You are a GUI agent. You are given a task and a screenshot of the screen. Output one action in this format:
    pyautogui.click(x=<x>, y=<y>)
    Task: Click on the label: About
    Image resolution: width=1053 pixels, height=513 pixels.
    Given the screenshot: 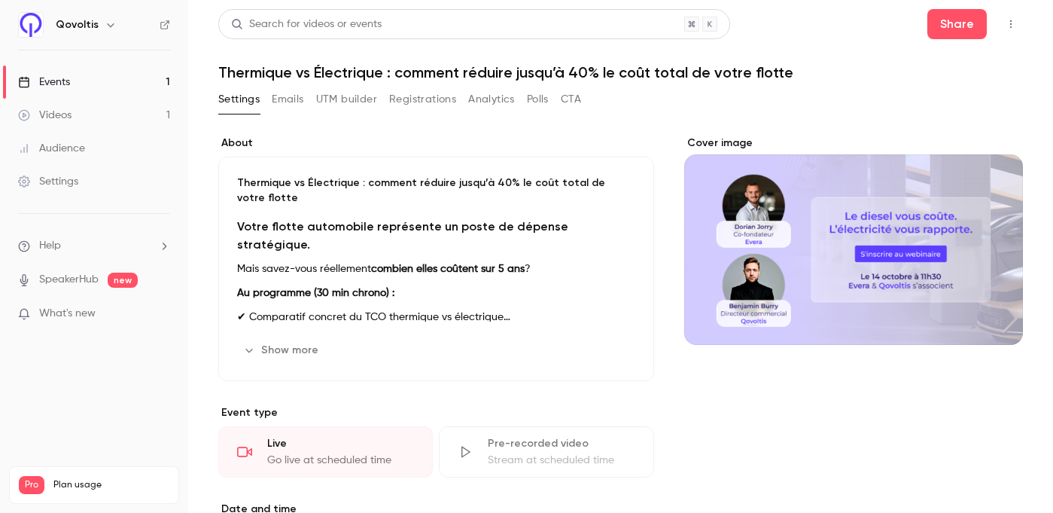 What is the action you would take?
    pyautogui.click(x=436, y=143)
    